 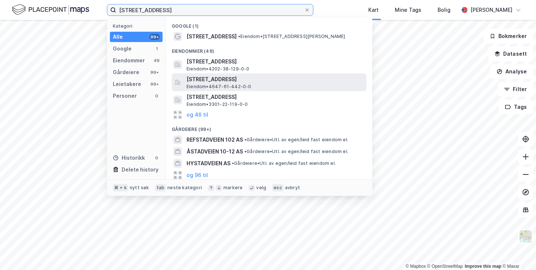 I want to click on span: HYSTADVEIEN AS, so click(x=208, y=163).